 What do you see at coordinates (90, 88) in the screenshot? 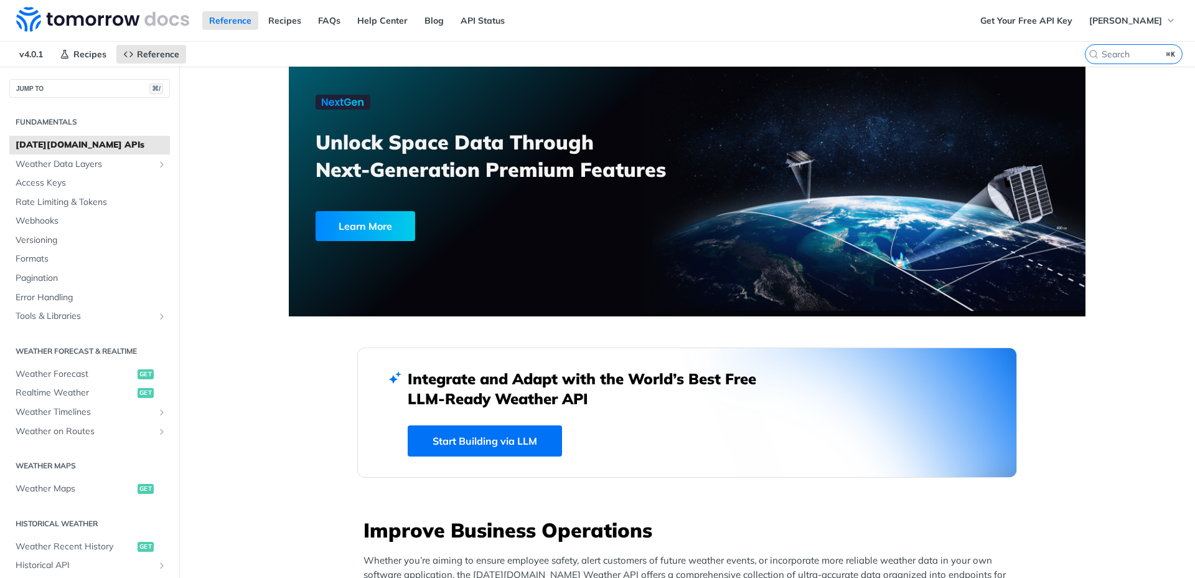
I see `button: JUMP TO⌘/` at bounding box center [90, 88].